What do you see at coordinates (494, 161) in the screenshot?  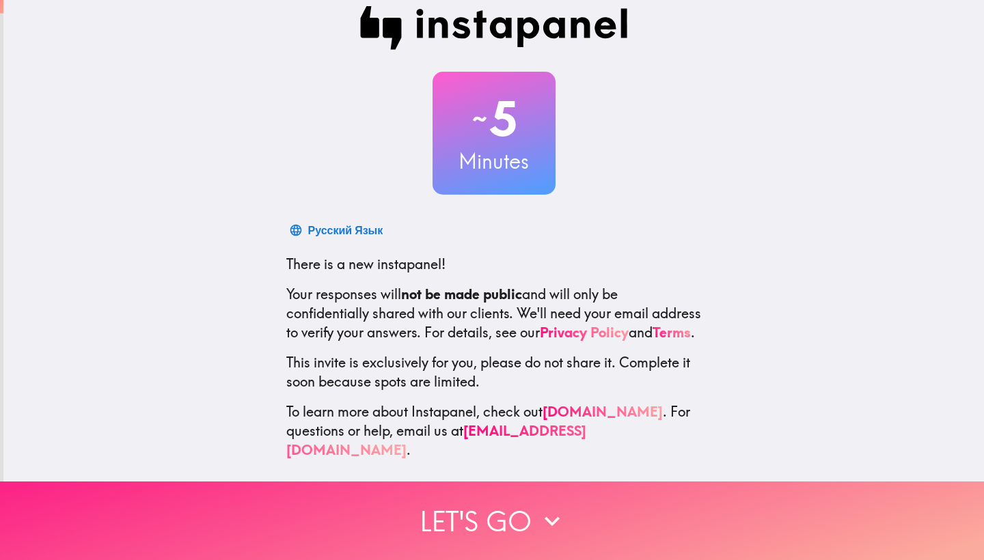 I see `h3: Minutes` at bounding box center [494, 161].